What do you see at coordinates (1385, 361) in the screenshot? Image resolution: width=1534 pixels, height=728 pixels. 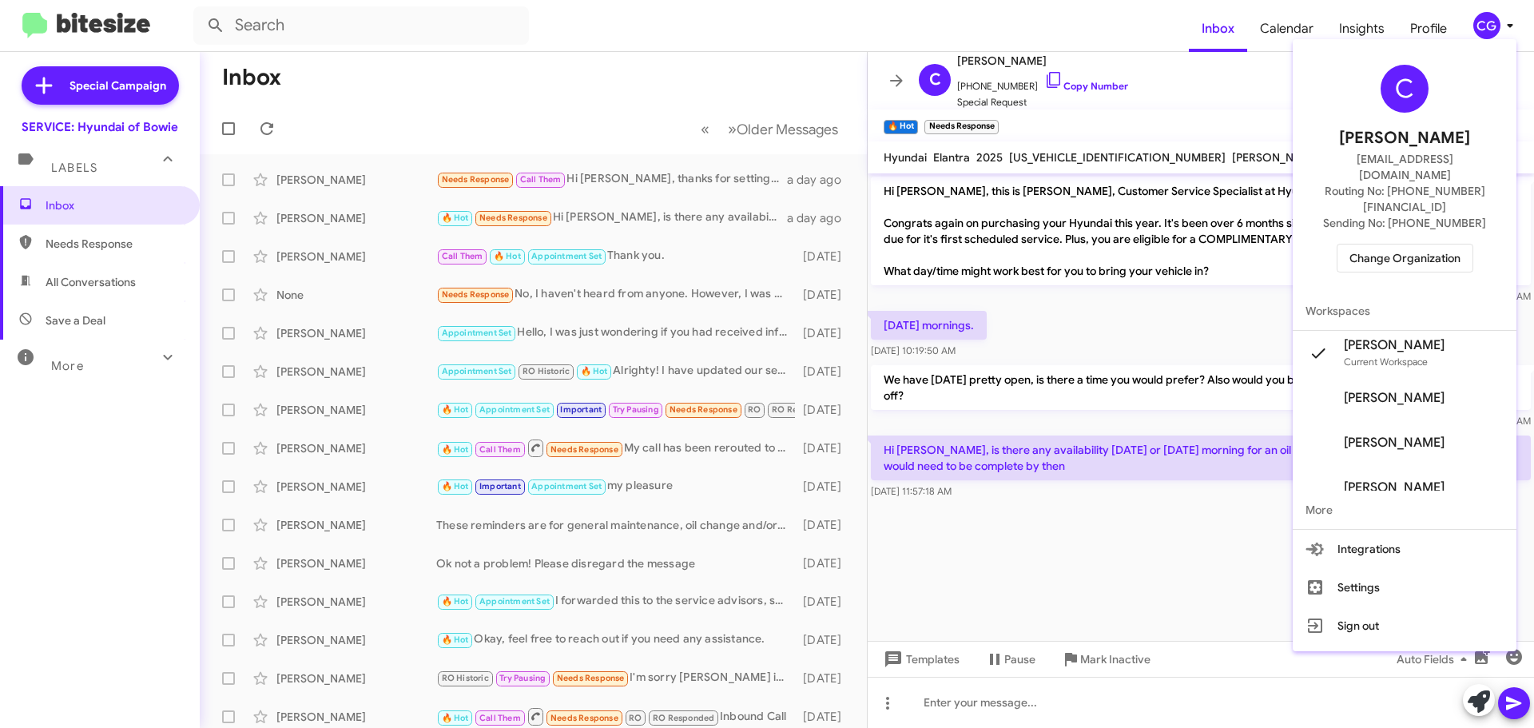 I see `span: Current Workspace` at bounding box center [1385, 361].